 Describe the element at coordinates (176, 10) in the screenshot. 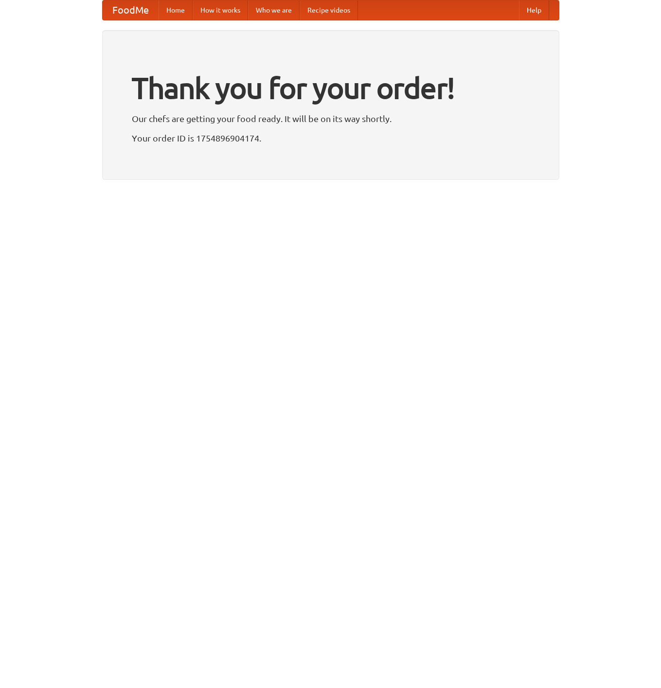

I see `a: Home` at that location.